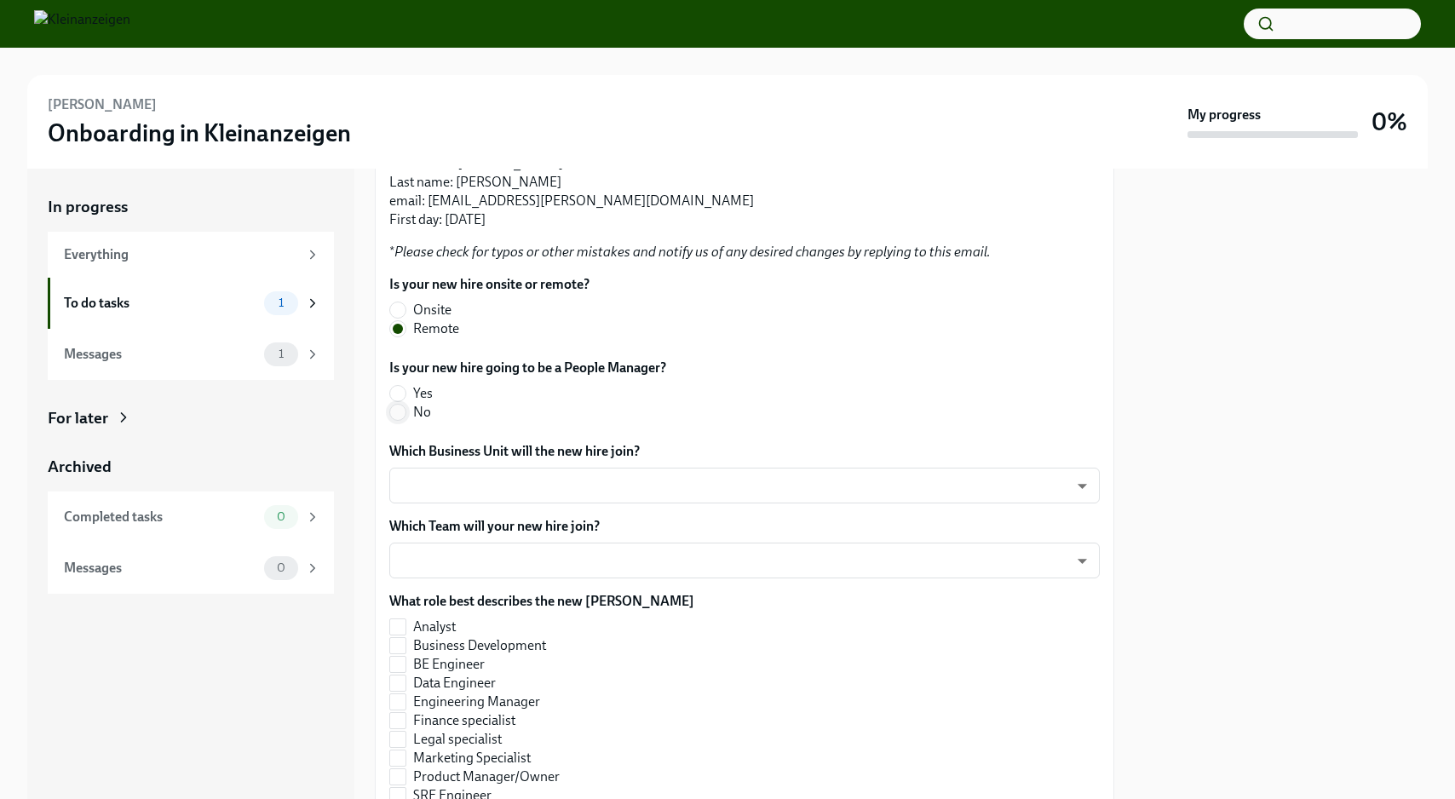  Describe the element at coordinates (489, 285) in the screenshot. I see `label: Is your new hire onsite or remote?` at that location.